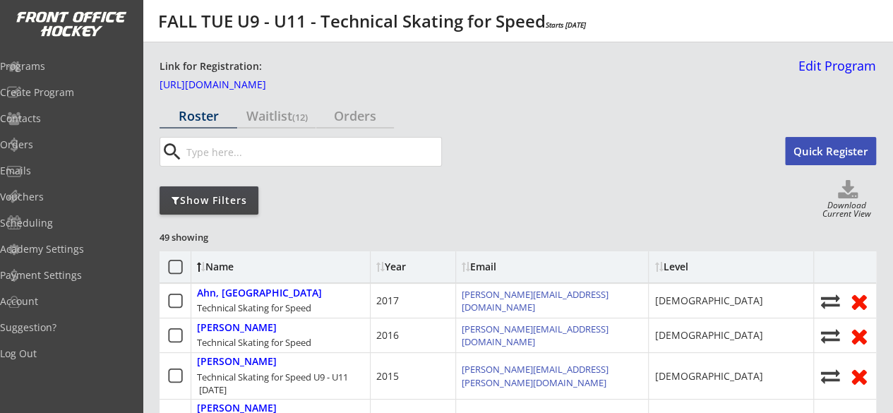  I want to click on div: Show Filters, so click(209, 201).